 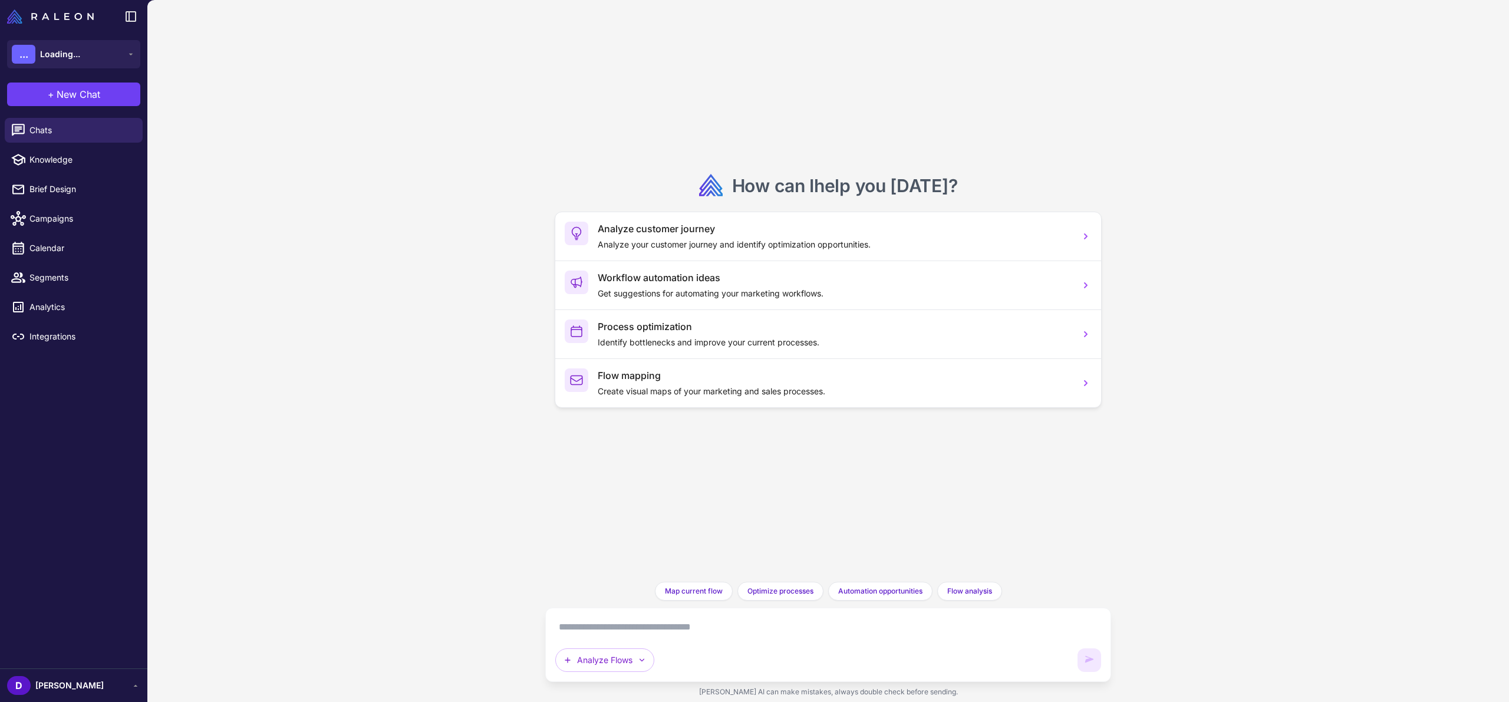 What do you see at coordinates (81, 278) in the screenshot?
I see `span: Segments` at bounding box center [81, 278].